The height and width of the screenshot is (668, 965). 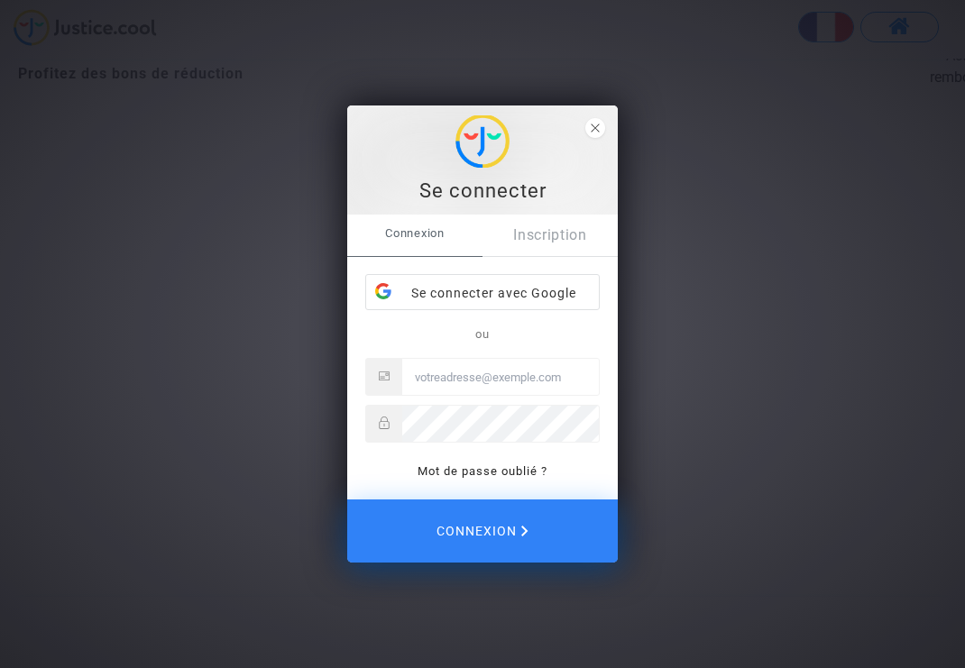 I want to click on a: Mot de passe oublié ?, so click(x=483, y=471).